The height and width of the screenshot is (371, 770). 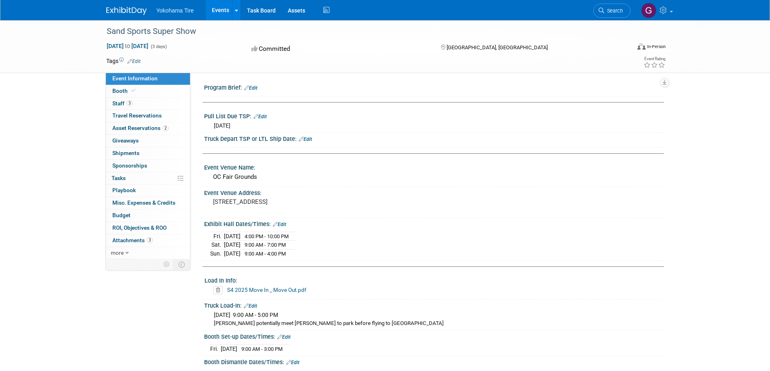 What do you see at coordinates (148, 104) in the screenshot?
I see `a: Staff3` at bounding box center [148, 104].